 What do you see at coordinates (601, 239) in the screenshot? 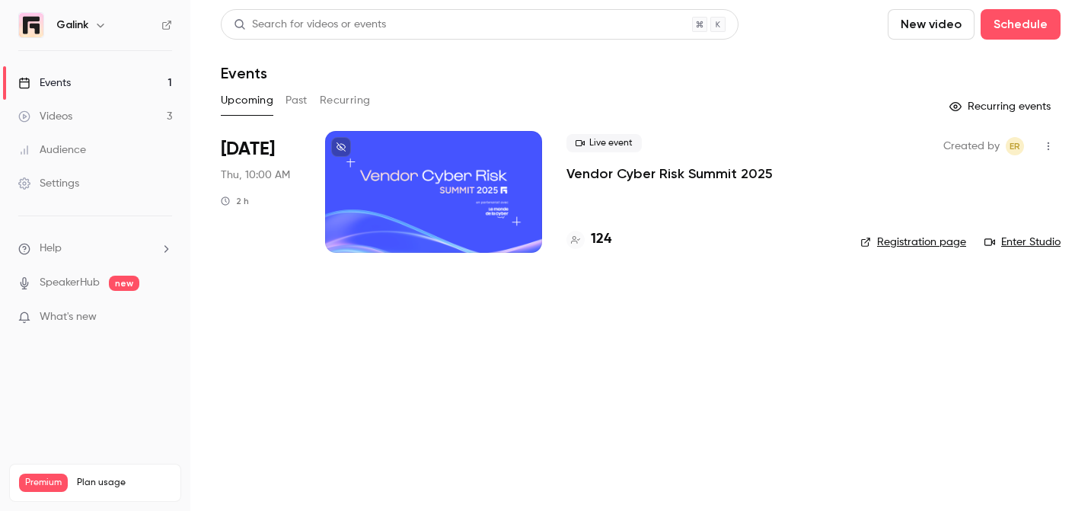
I see `h4: 124` at bounding box center [601, 239].